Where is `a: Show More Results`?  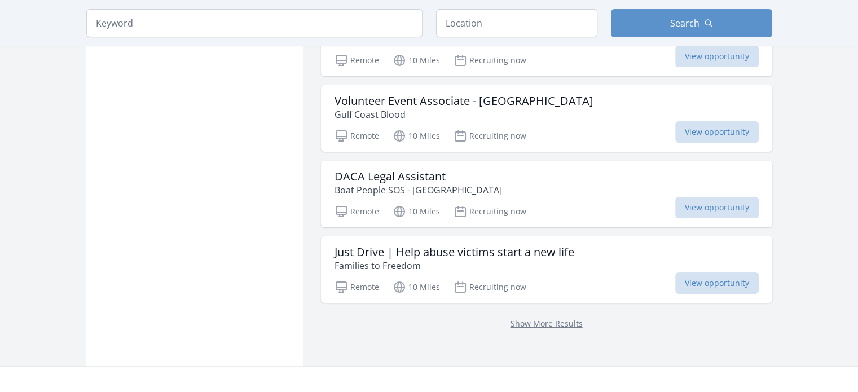 a: Show More Results is located at coordinates (547, 323).